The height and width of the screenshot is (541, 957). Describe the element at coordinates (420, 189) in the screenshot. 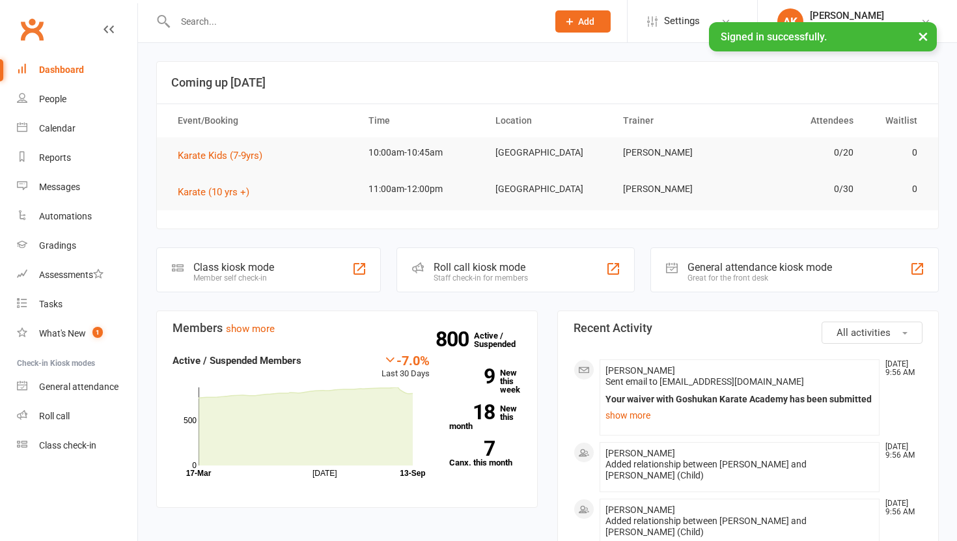

I see `td: 11:00am-12:00pm` at that location.